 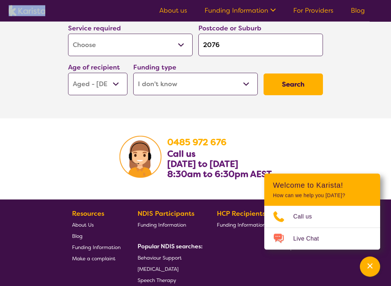 What do you see at coordinates (370, 267) in the screenshot?
I see `button: Channel Menu` at bounding box center [370, 267].